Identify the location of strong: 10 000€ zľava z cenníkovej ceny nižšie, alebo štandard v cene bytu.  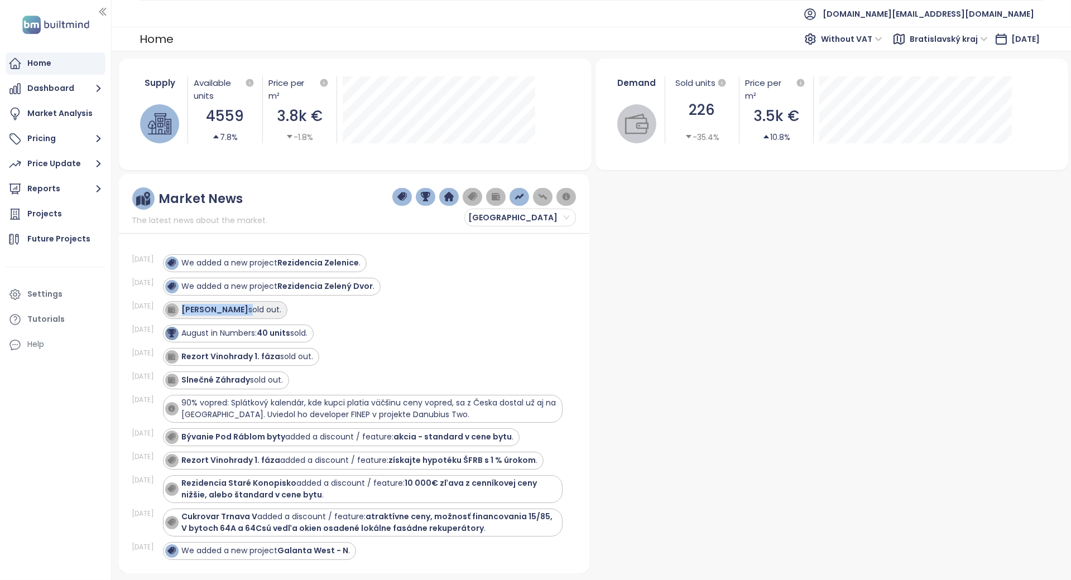
(359, 489).